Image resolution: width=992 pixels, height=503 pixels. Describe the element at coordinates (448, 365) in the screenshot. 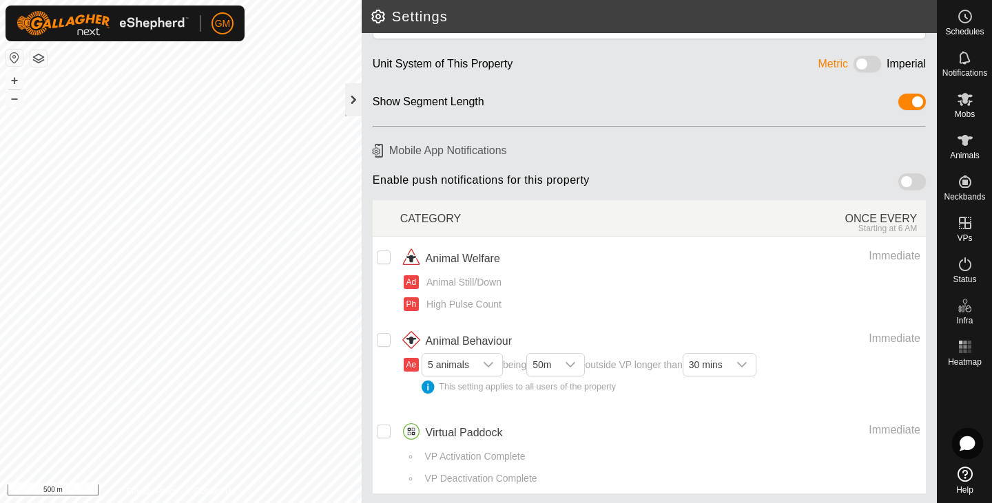

I see `span: 5 animals` at that location.